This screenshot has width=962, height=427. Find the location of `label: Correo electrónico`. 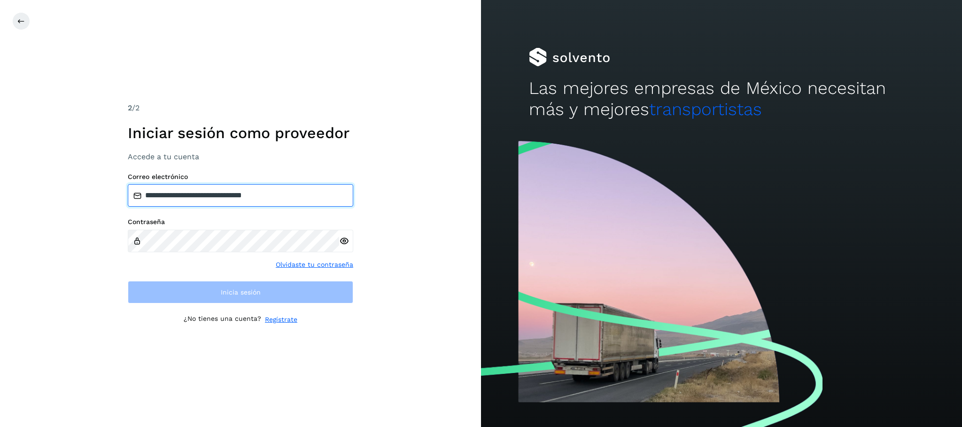

label: Correo electrónico is located at coordinates (241, 177).